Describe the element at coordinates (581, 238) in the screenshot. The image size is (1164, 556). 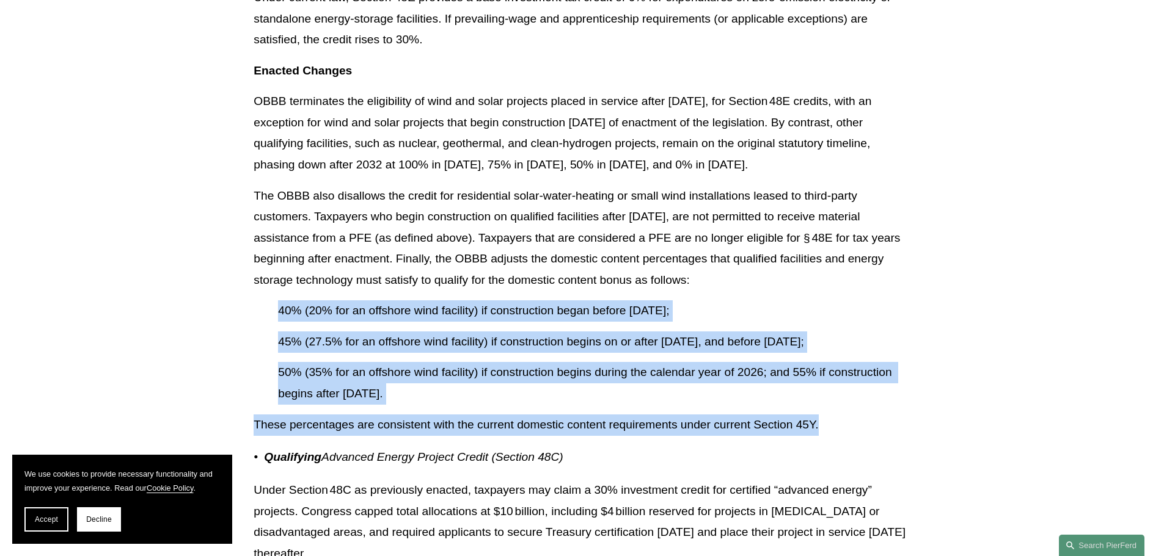
I see `p: The OBBB also disallows the credit for residential solar‑water‑heating or small wind installation...` at that location.